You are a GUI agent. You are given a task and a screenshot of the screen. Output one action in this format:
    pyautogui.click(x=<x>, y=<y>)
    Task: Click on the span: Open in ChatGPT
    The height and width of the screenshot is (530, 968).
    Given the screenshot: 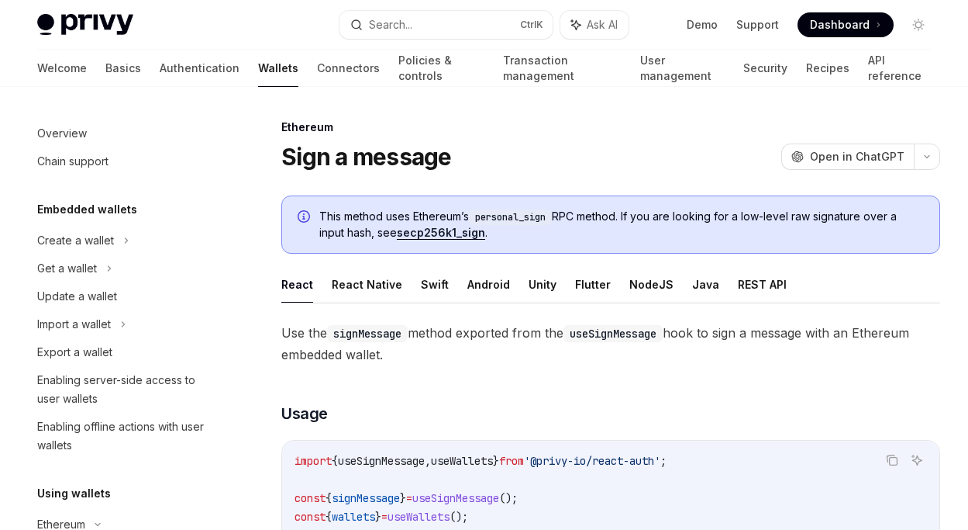 What is the action you would take?
    pyautogui.click(x=857, y=157)
    